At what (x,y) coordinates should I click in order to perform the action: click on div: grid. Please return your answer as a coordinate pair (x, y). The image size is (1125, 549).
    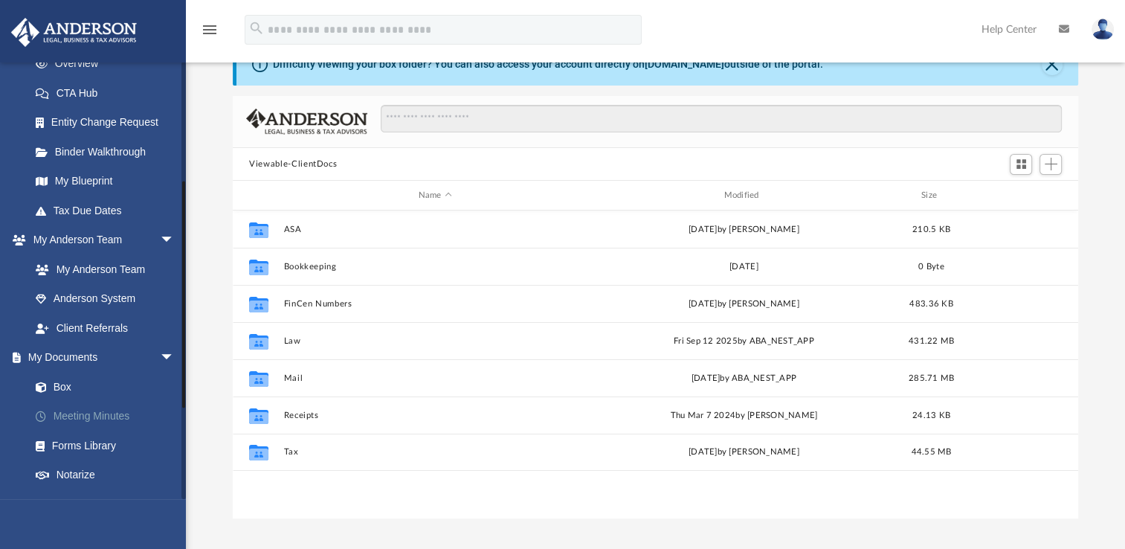
    Looking at the image, I should click on (655, 364).